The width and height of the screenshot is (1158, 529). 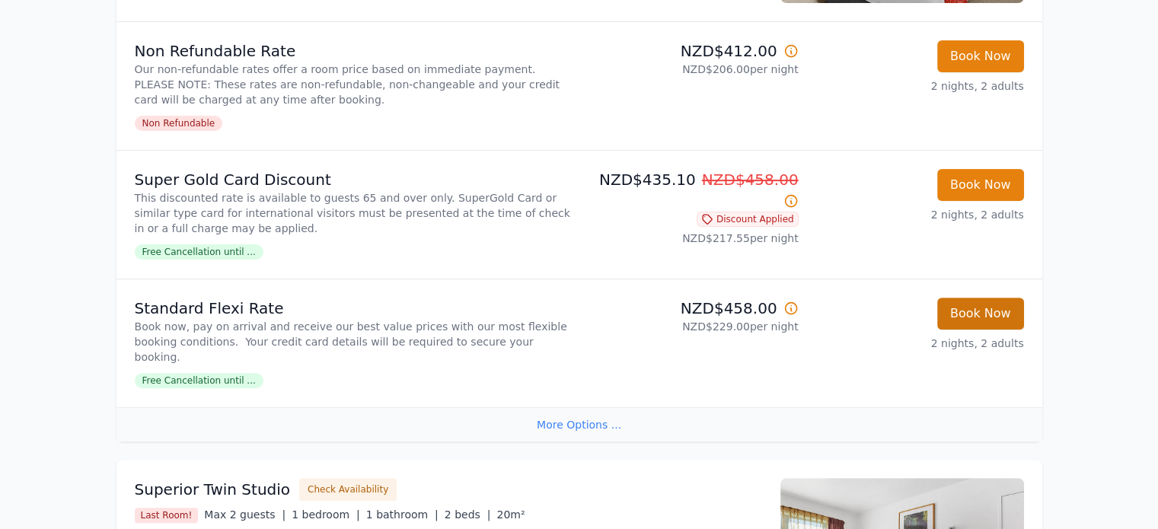 I want to click on span: 1 bedroom |, so click(x=326, y=515).